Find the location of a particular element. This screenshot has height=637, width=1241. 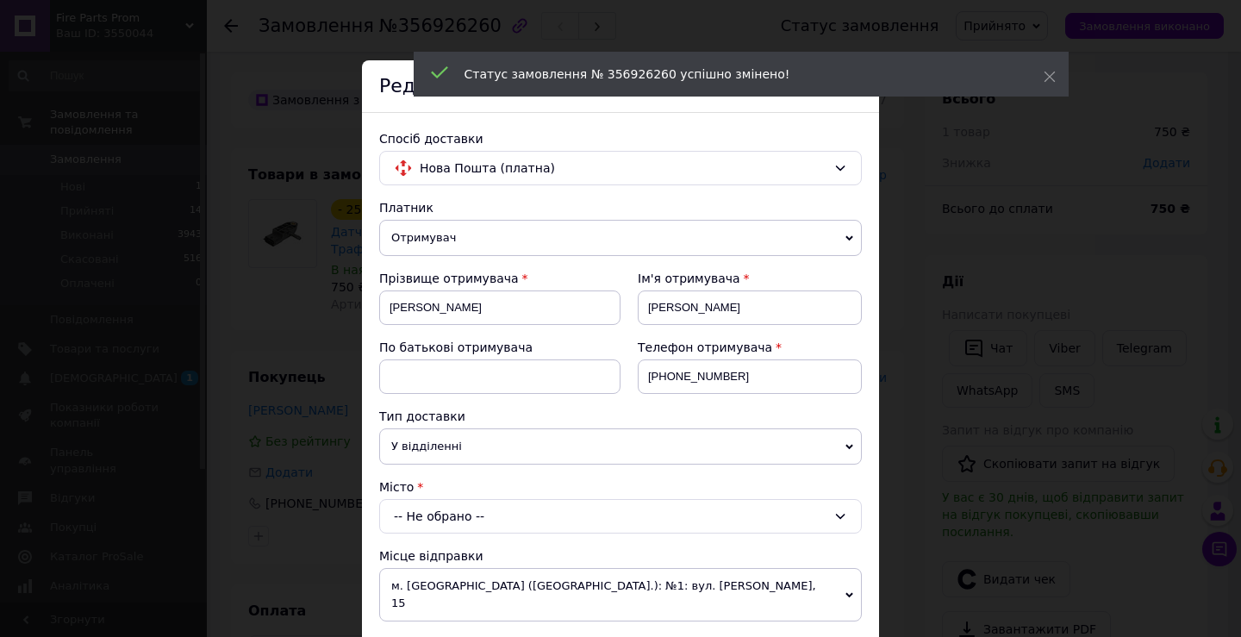

div: -- Не обрано -- is located at coordinates (621, 516).